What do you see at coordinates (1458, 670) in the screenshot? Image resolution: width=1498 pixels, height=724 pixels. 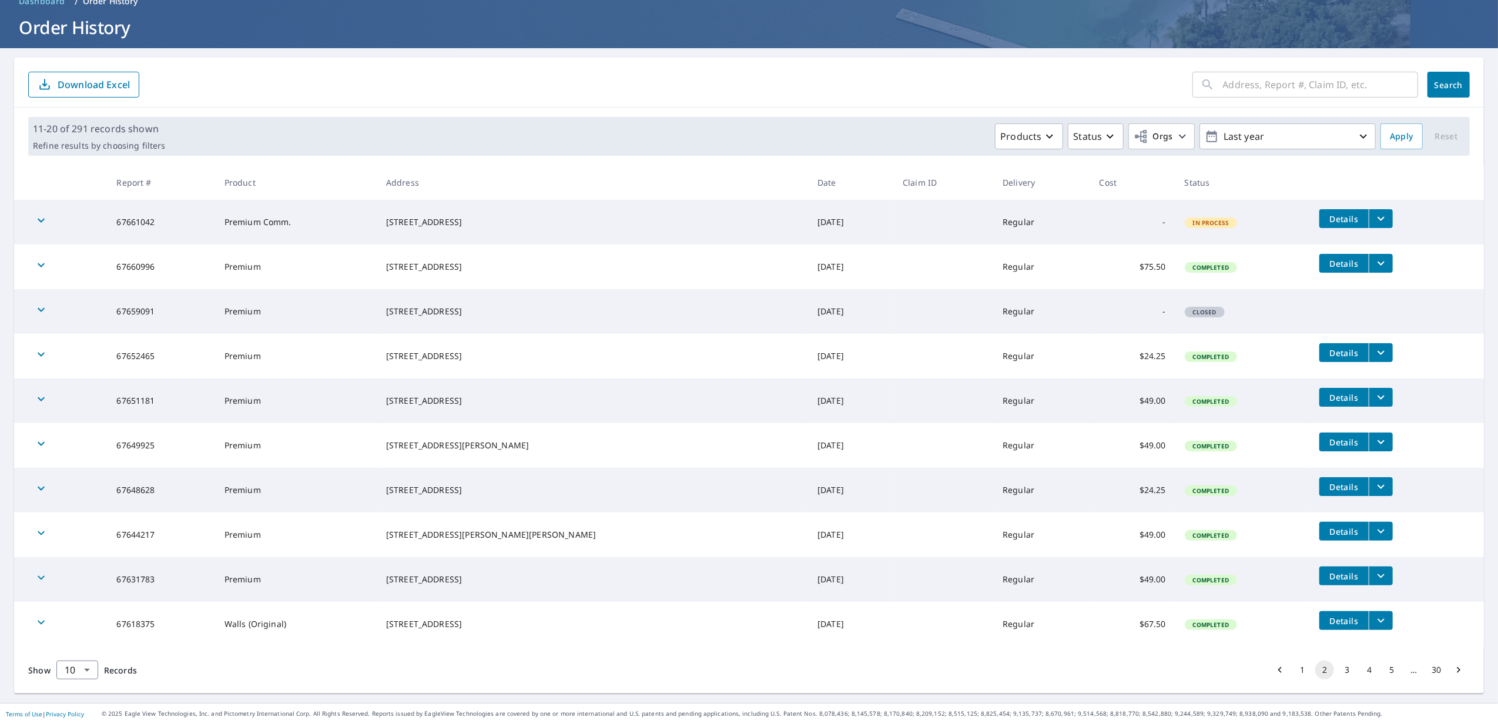 I see `button: Go to next page` at bounding box center [1458, 670].